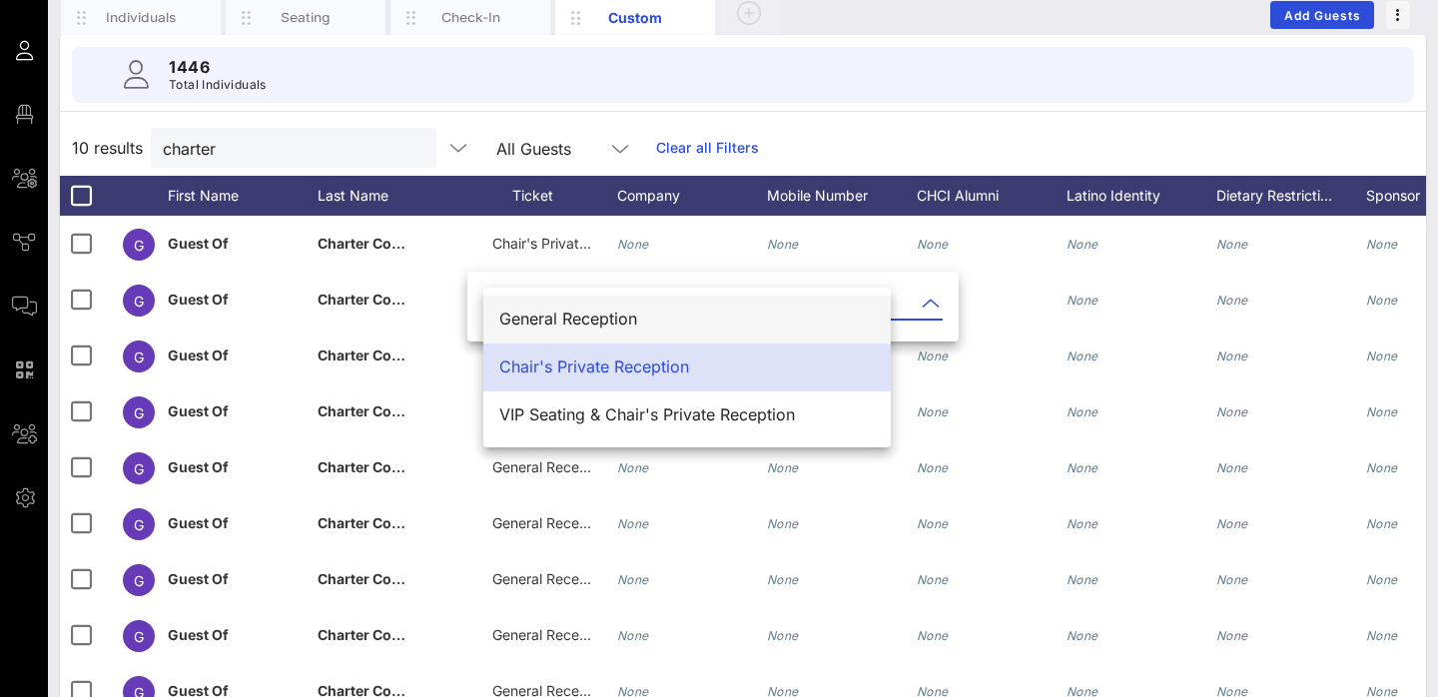 The width and height of the screenshot is (1438, 697). What do you see at coordinates (141, 17) in the screenshot?
I see `div: Individuals` at bounding box center [141, 17].